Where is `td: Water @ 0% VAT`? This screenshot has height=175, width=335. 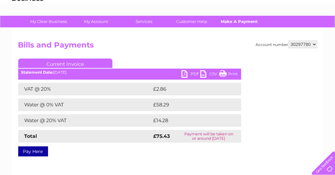
td: Water @ 0% VAT is located at coordinates (85, 105).